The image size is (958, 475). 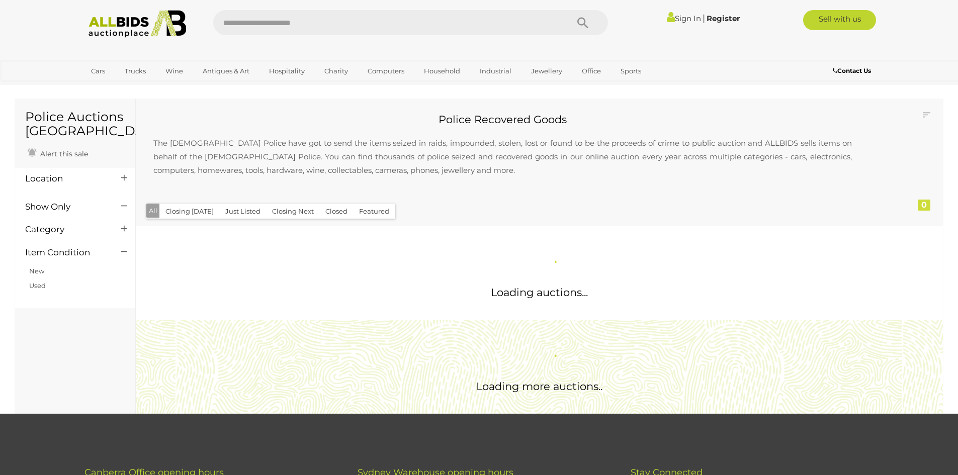 I want to click on button: Featured, so click(x=374, y=211).